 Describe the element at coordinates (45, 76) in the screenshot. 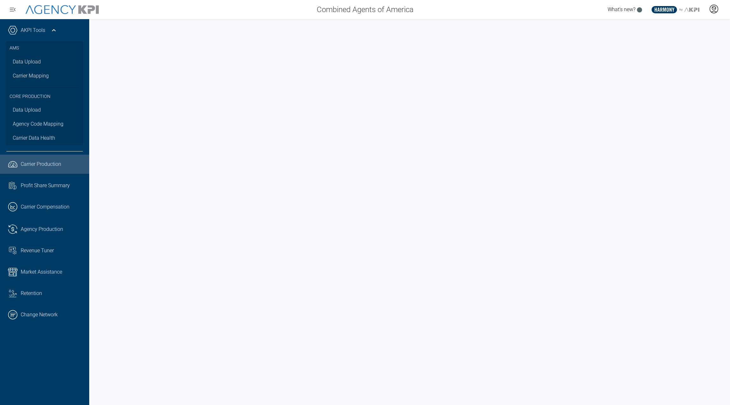

I see `a: Carrier Mapping` at that location.